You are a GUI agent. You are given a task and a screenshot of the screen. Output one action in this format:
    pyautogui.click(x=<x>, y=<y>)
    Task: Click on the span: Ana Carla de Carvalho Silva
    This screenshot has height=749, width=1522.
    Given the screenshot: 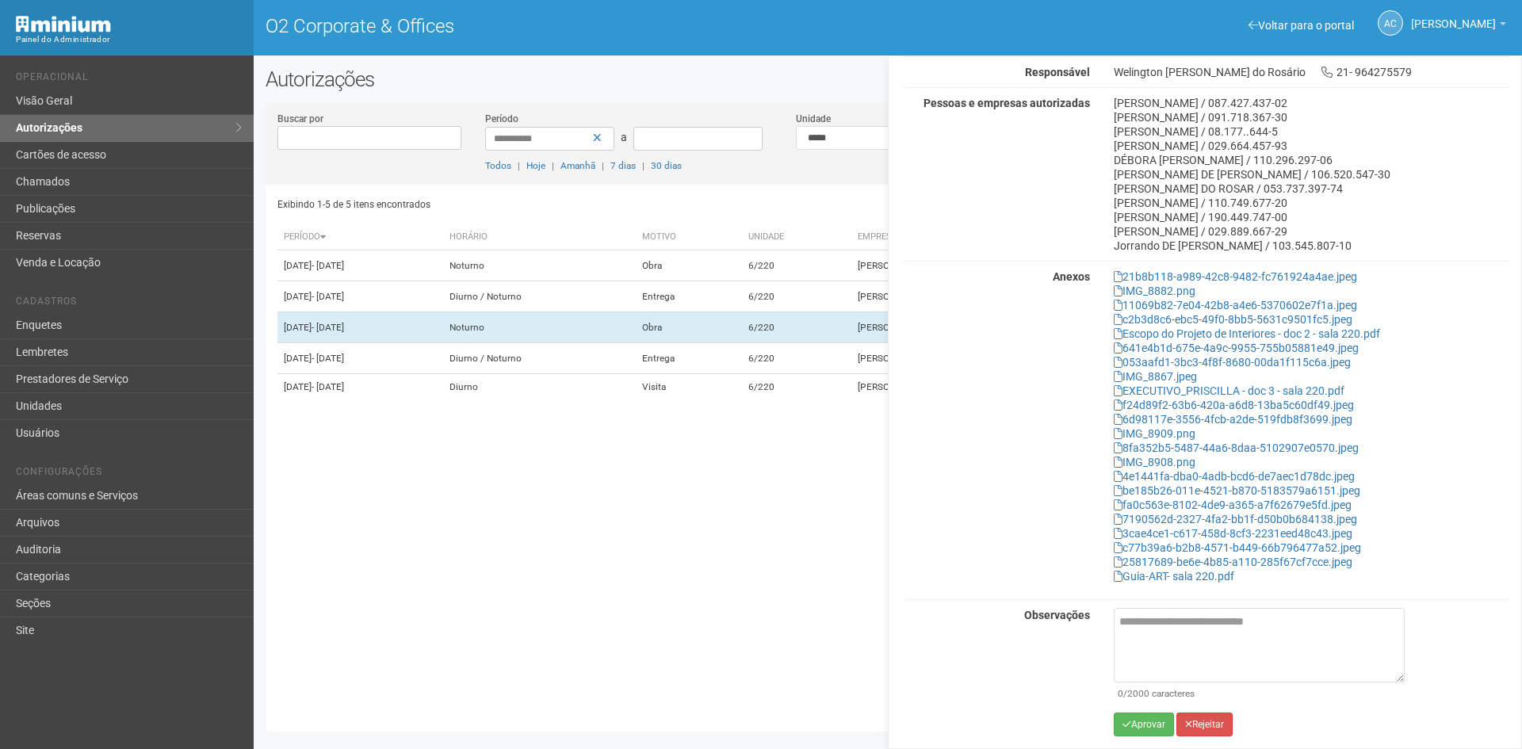 What is the action you would take?
    pyautogui.click(x=1453, y=16)
    